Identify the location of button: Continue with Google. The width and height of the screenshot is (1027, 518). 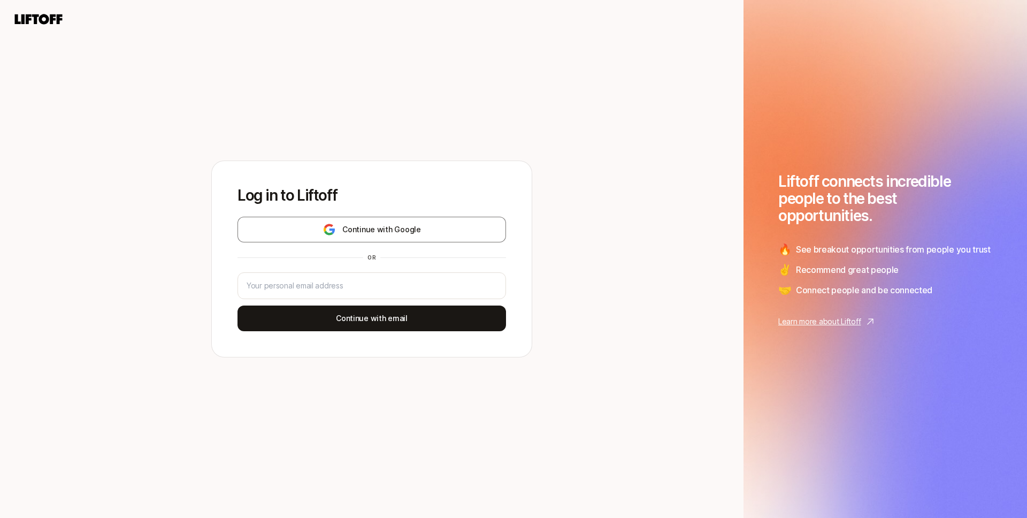
(372, 229).